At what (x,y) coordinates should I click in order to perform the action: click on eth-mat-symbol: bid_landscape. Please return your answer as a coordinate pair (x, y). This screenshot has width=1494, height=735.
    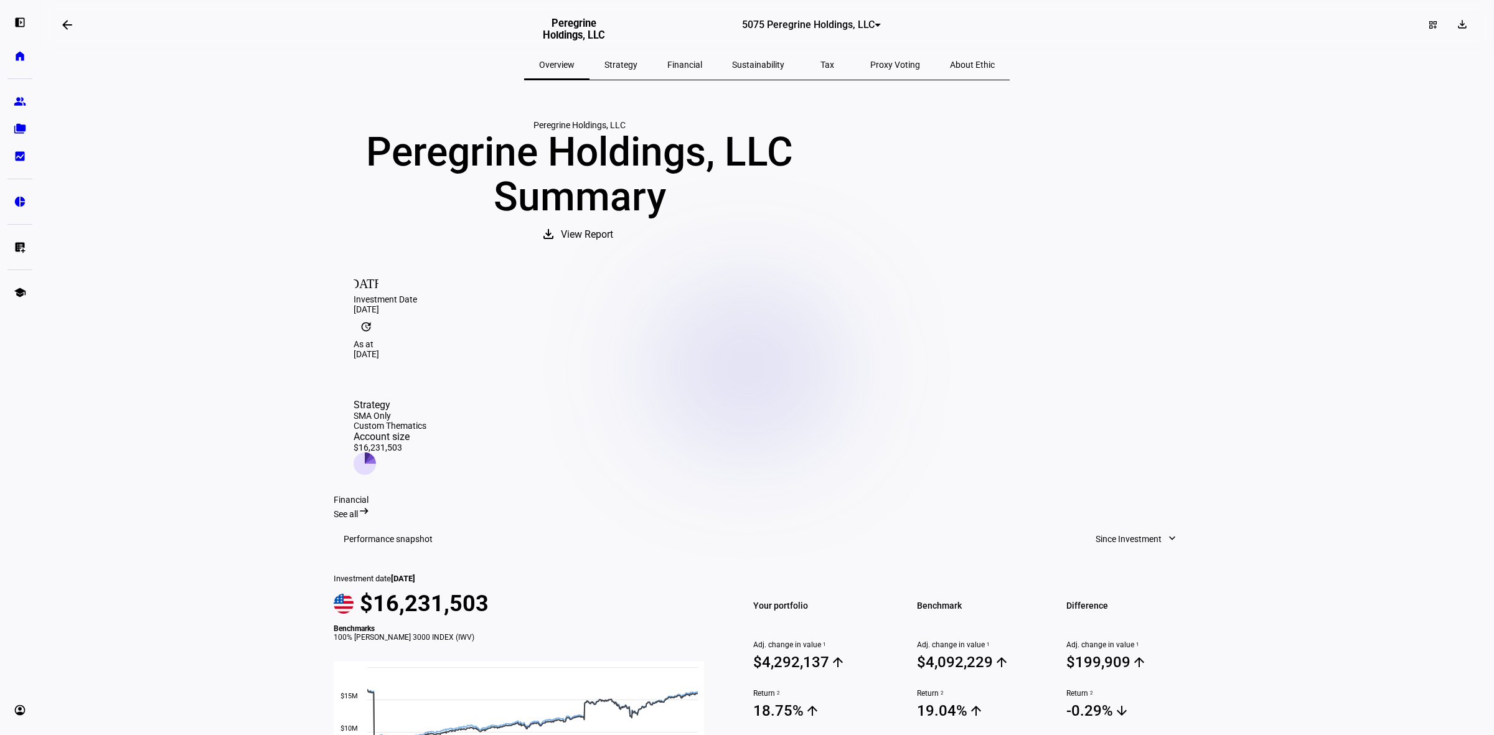
    Looking at the image, I should click on (20, 156).